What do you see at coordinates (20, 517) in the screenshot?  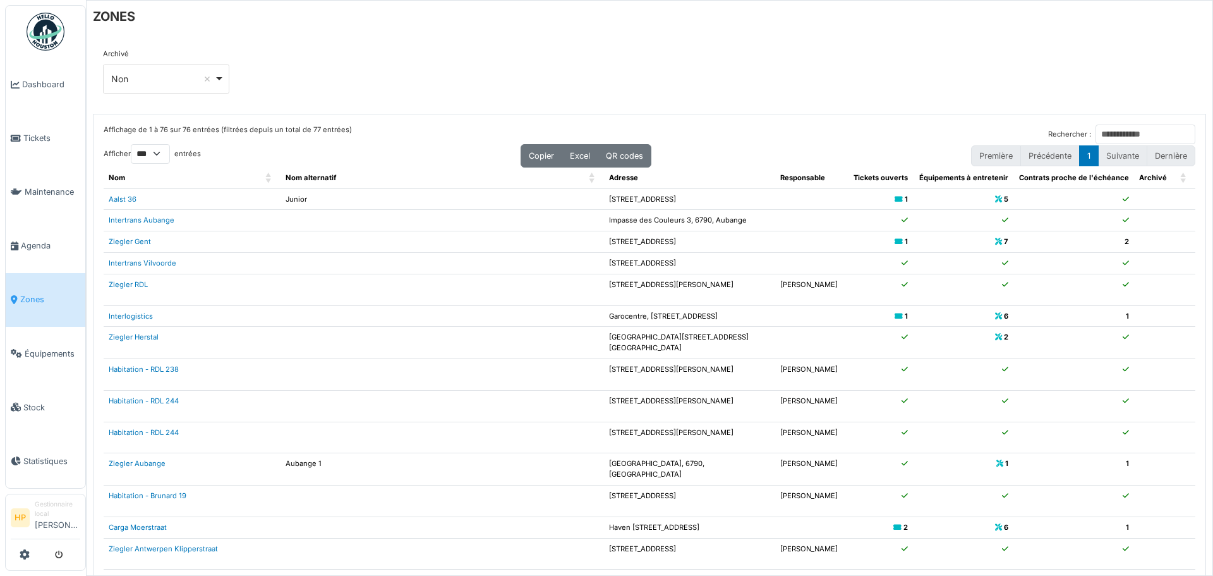 I see `li: HP` at bounding box center [20, 517].